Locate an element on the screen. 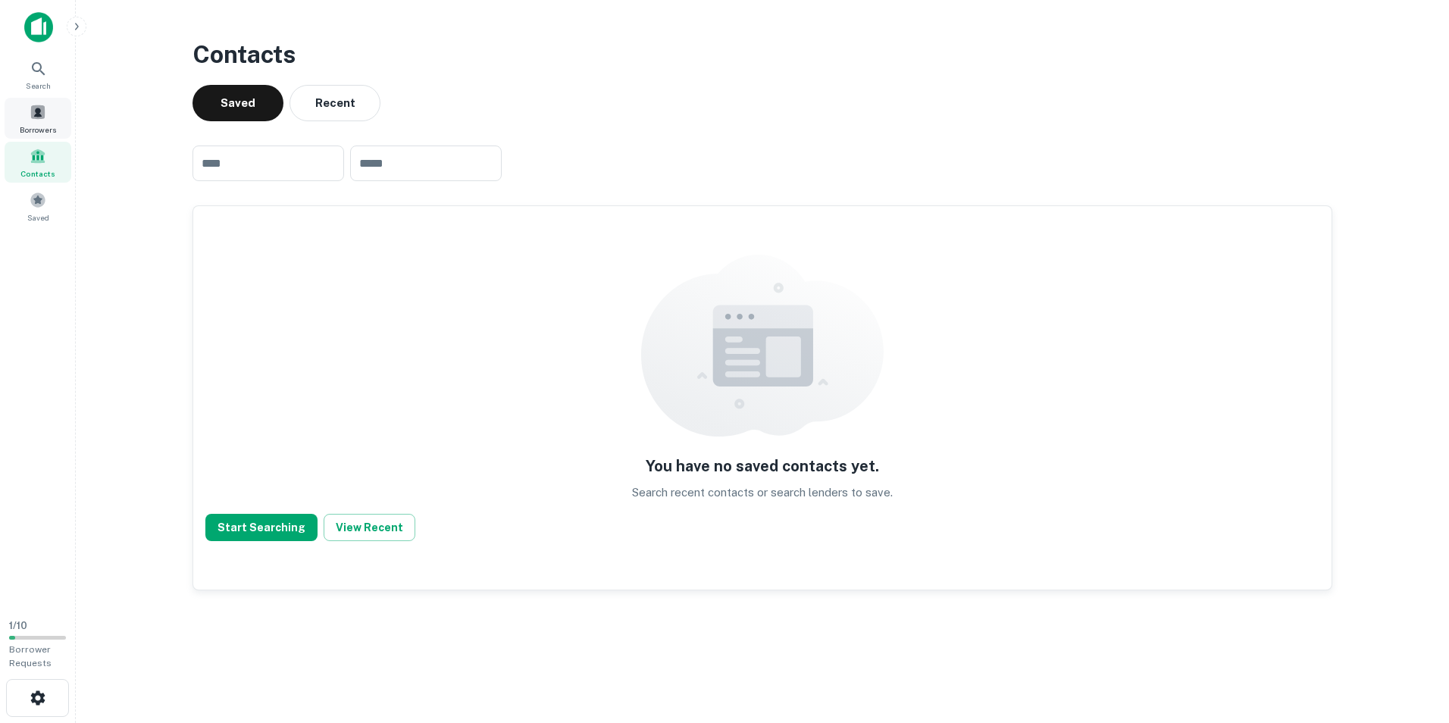  div: Saved is located at coordinates (38, 206).